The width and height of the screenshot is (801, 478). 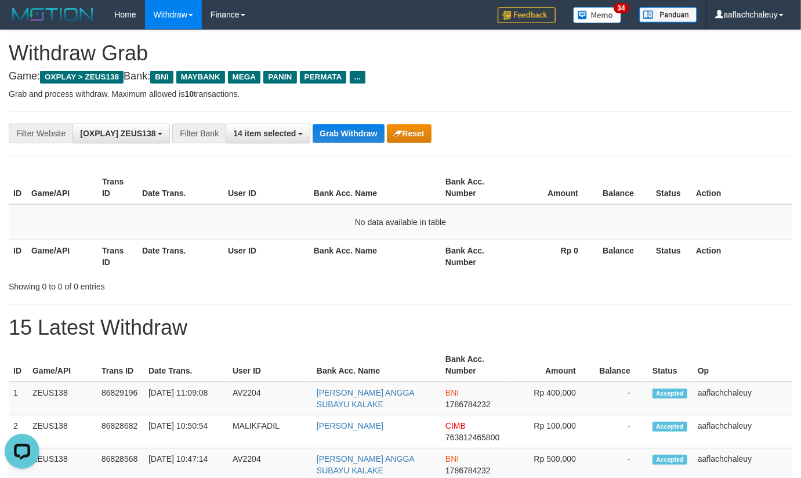 What do you see at coordinates (400, 222) in the screenshot?
I see `td: No data available in table` at bounding box center [400, 222].